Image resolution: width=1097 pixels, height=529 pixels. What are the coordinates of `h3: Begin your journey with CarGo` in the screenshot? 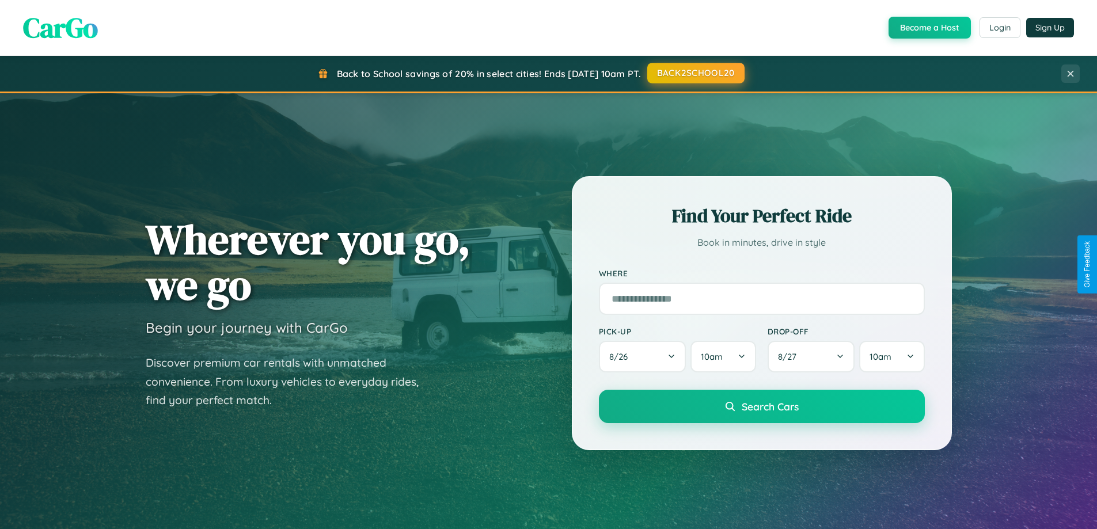 It's located at (247, 328).